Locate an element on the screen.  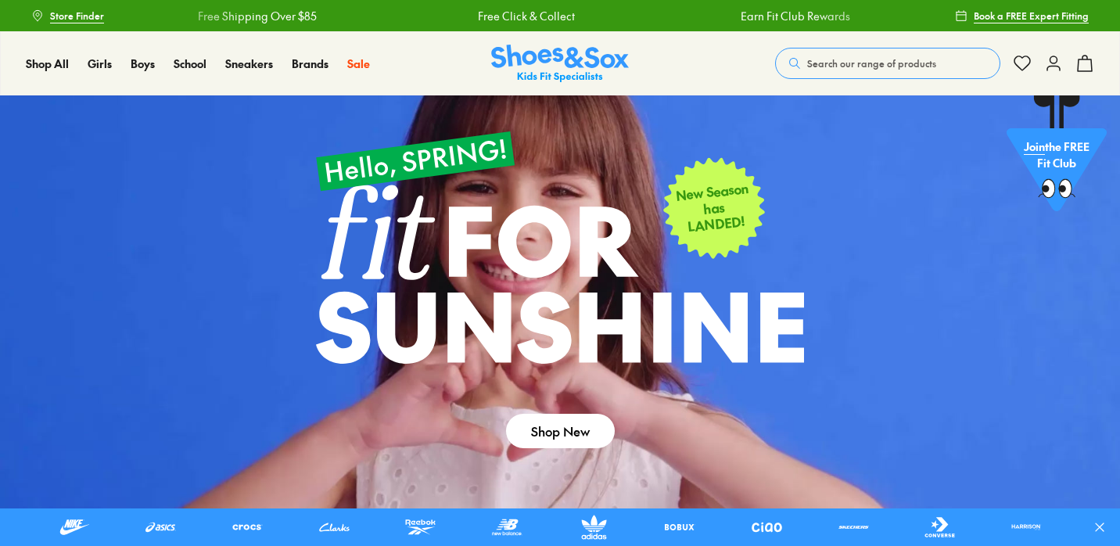
span: Book a FREE Expert Fitting is located at coordinates (1031, 16).